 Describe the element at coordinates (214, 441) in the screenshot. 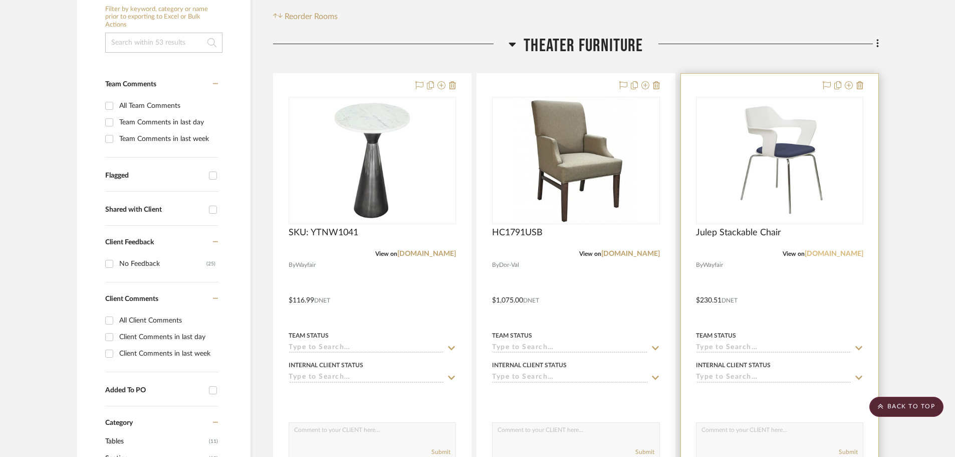

I see `span: (11)` at that location.